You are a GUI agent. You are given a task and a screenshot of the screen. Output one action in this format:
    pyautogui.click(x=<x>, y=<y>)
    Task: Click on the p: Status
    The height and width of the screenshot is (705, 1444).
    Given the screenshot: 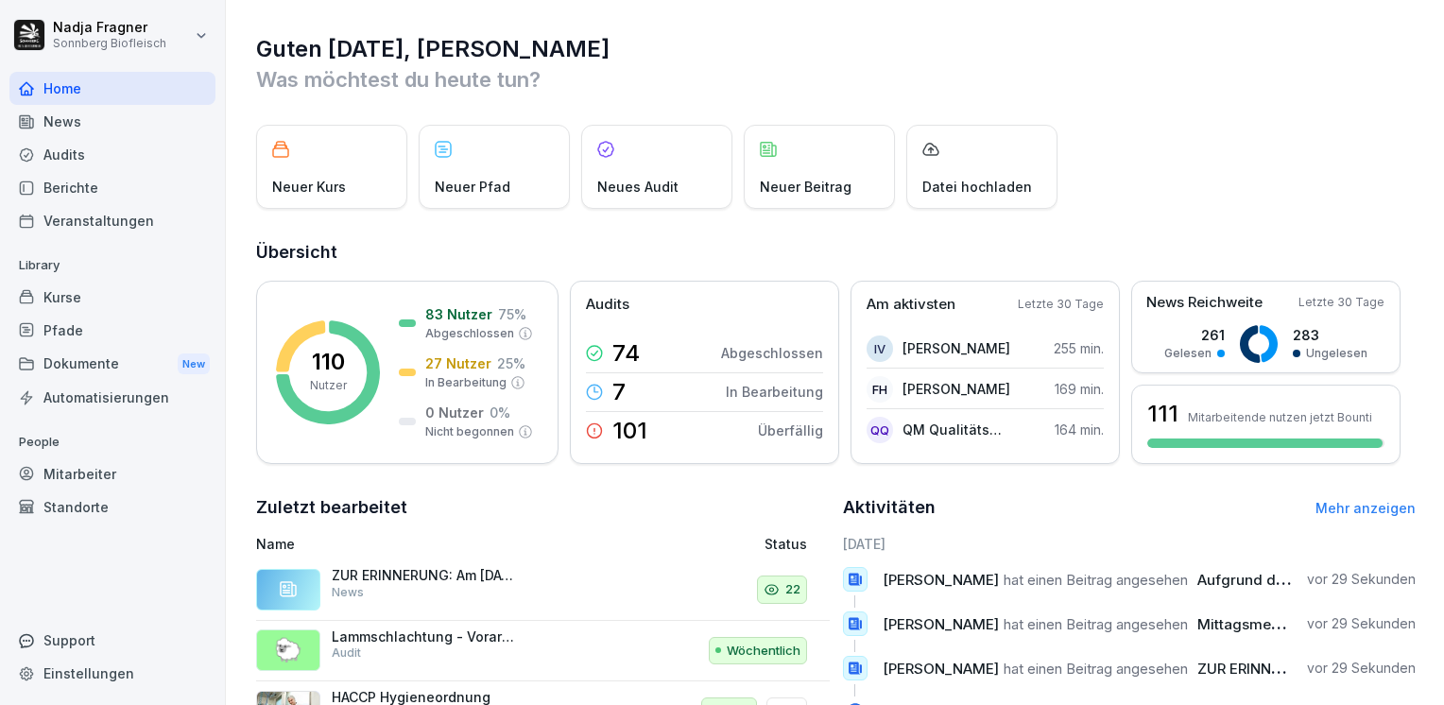 What is the action you would take?
    pyautogui.click(x=785, y=543)
    